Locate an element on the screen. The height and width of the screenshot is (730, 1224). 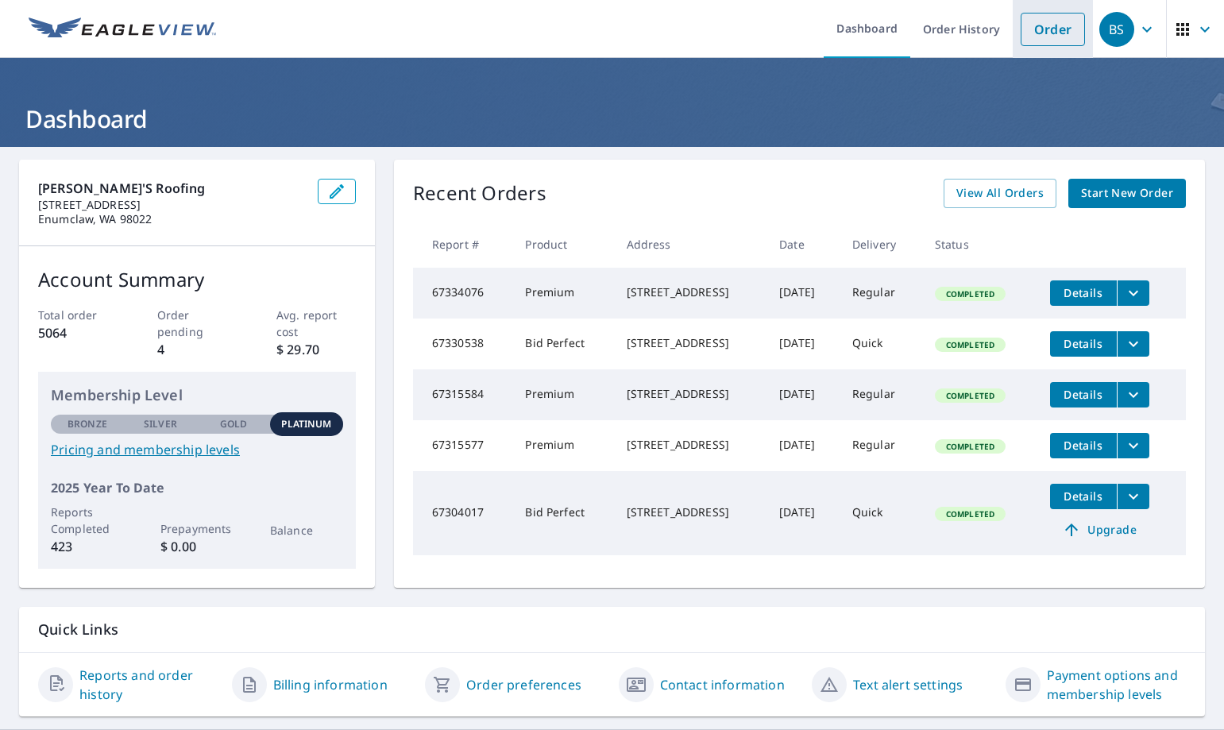
th: Address is located at coordinates (690, 244).